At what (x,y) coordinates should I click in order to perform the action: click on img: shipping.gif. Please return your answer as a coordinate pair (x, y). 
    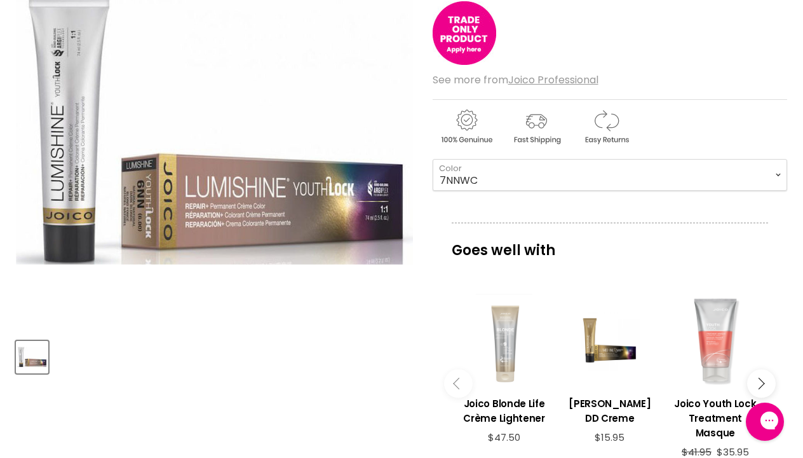
    Looking at the image, I should click on (537, 126).